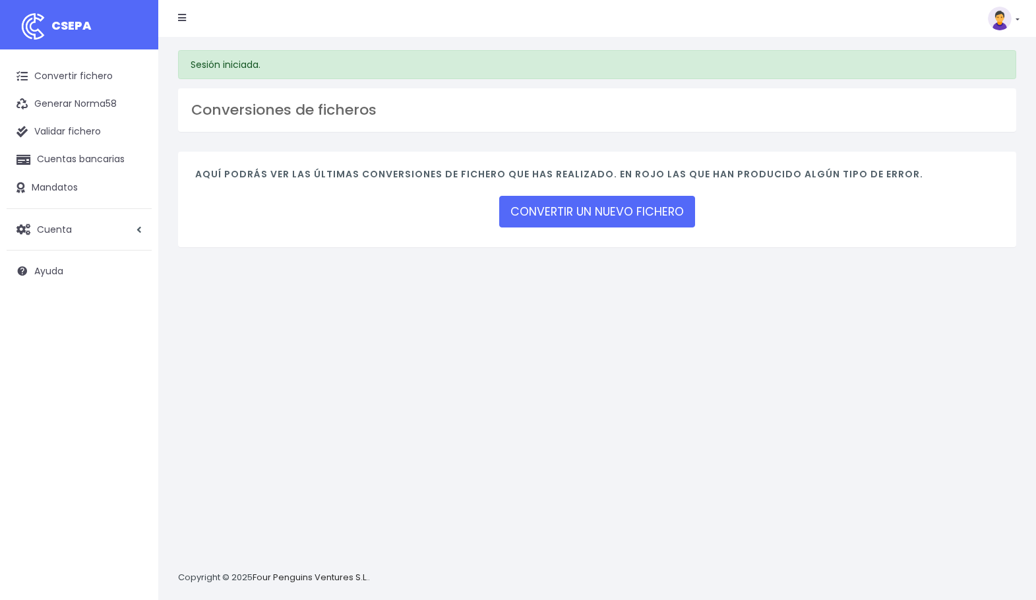 Image resolution: width=1036 pixels, height=600 pixels. Describe the element at coordinates (79, 188) in the screenshot. I see `a: Mandatos` at that location.